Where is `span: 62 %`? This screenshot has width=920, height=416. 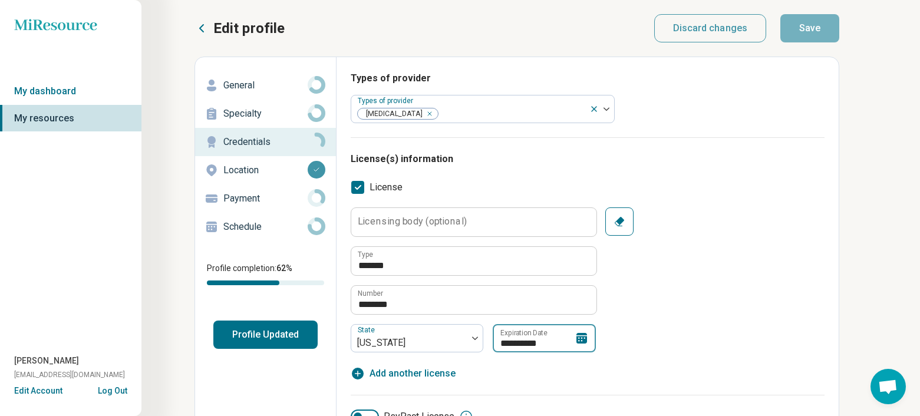 span: 62 % is located at coordinates (284, 268).